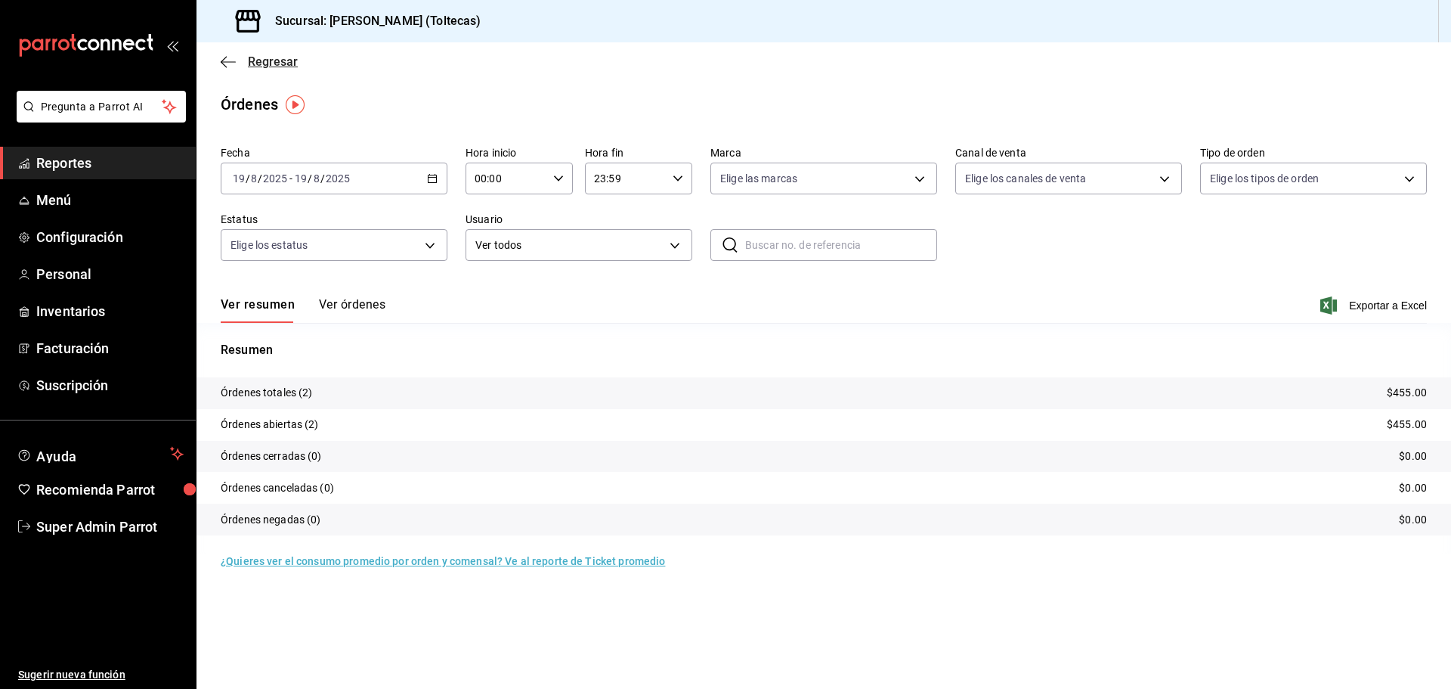 The height and width of the screenshot is (689, 1451). Describe the element at coordinates (259, 61) in the screenshot. I see `button: Regresar` at that location.